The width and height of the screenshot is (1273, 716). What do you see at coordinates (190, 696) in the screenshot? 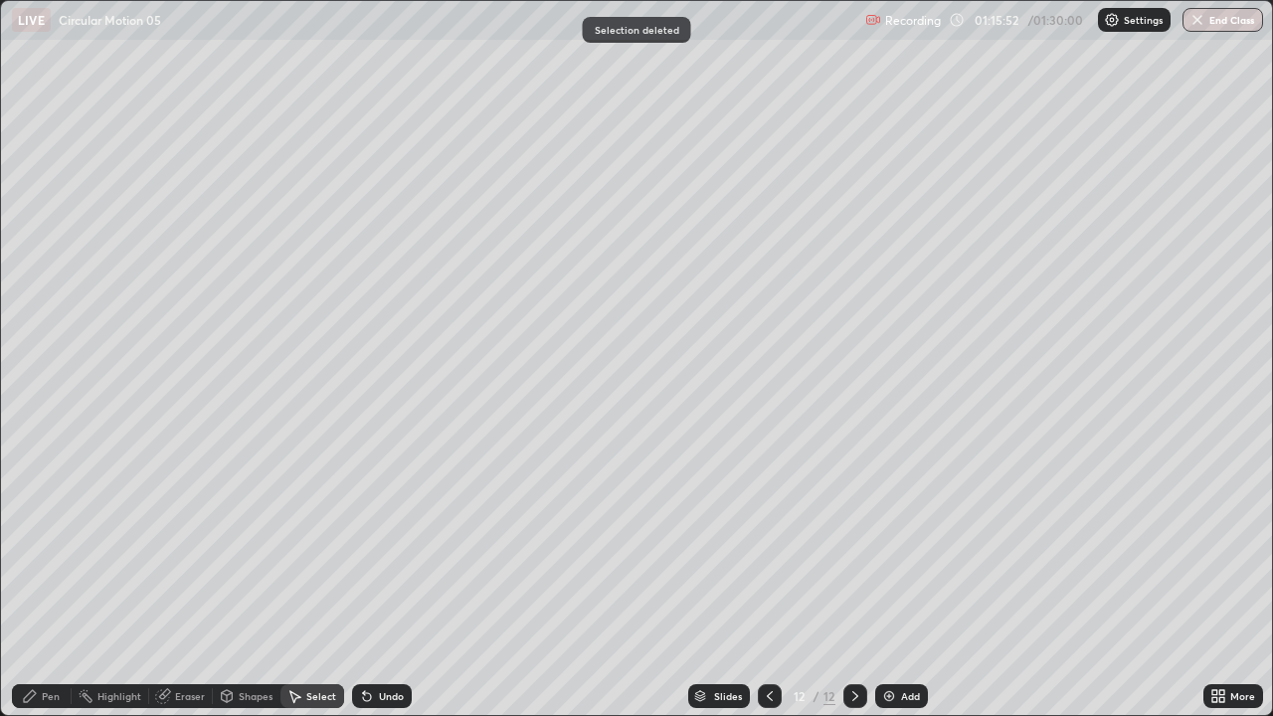
I see `div: Eraser` at bounding box center [190, 696].